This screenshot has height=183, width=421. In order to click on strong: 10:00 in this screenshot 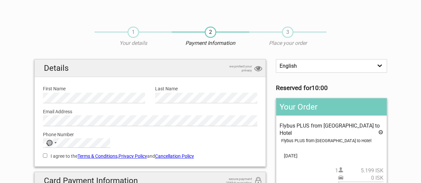, I will do `click(320, 88)`.